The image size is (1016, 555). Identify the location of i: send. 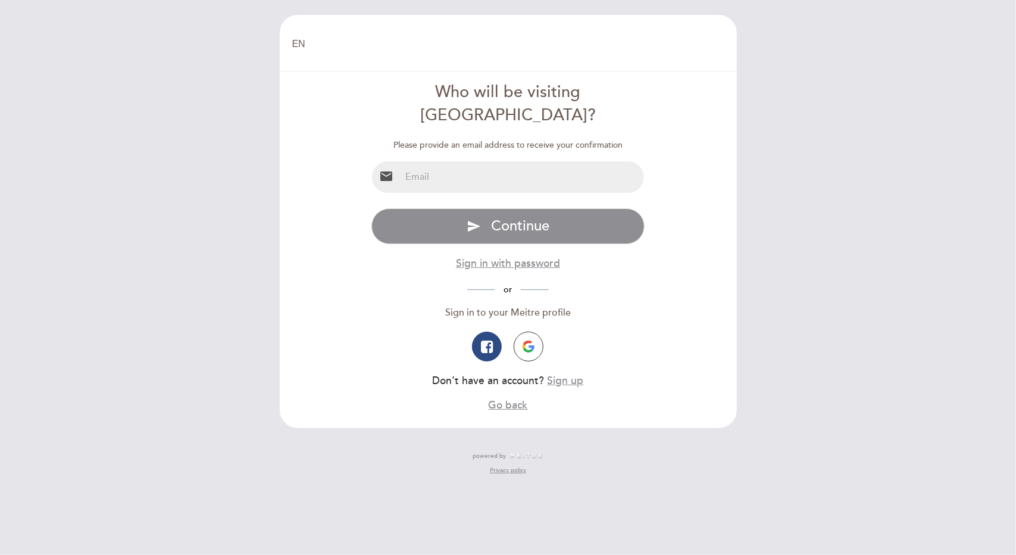
(474, 226).